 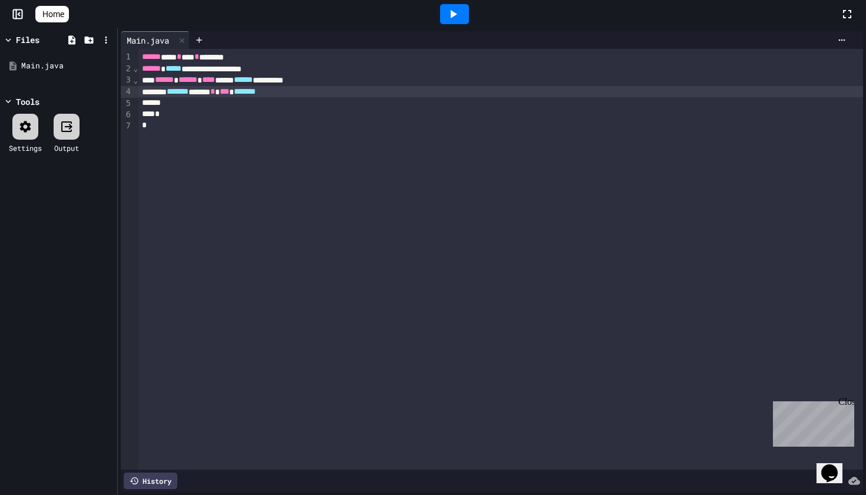 I want to click on div: Chat with us now!Close, so click(x=43, y=39).